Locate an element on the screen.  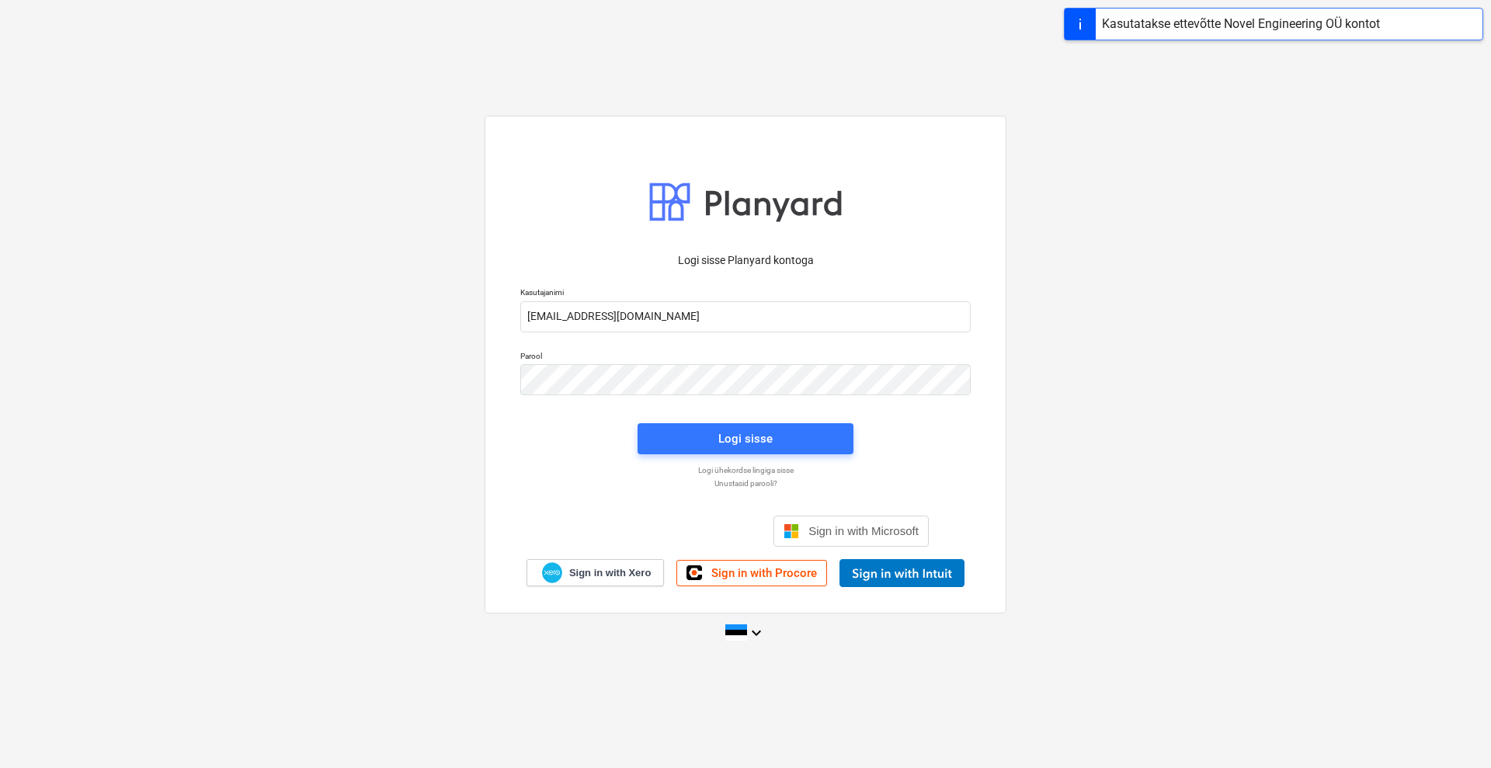
a: Sign in with Xero is located at coordinates (595, 572).